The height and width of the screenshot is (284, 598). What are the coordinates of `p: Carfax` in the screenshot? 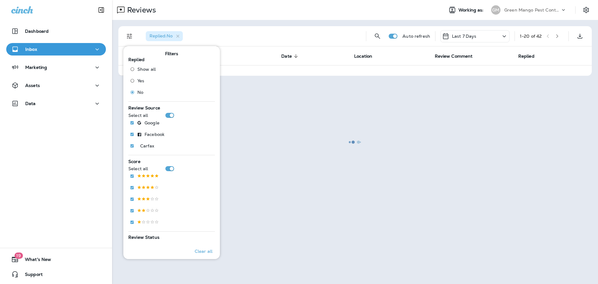 It's located at (147, 146).